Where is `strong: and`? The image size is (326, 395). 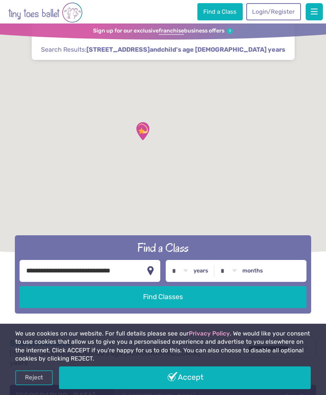 strong: and is located at coordinates (186, 49).